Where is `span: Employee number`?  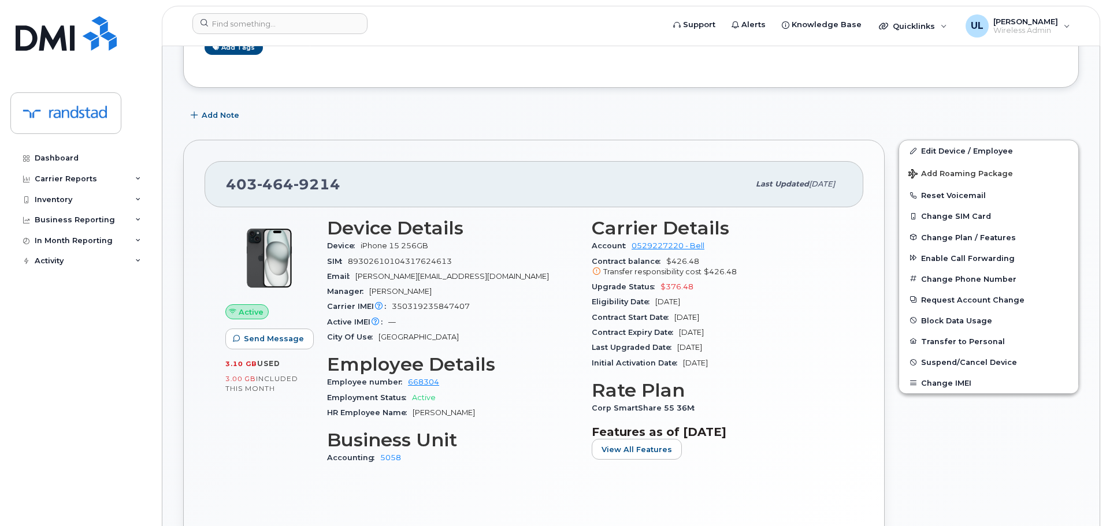 span: Employee number is located at coordinates (367, 382).